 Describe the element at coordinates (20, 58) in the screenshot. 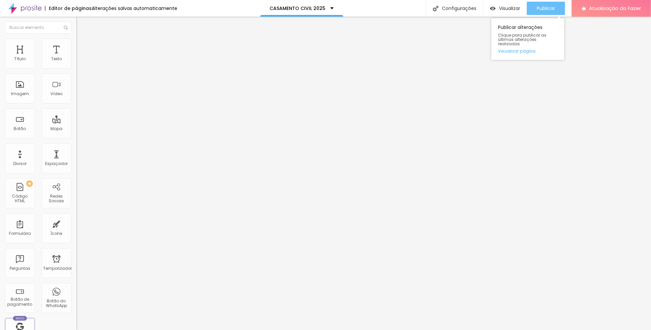

I see `font: Título` at that location.